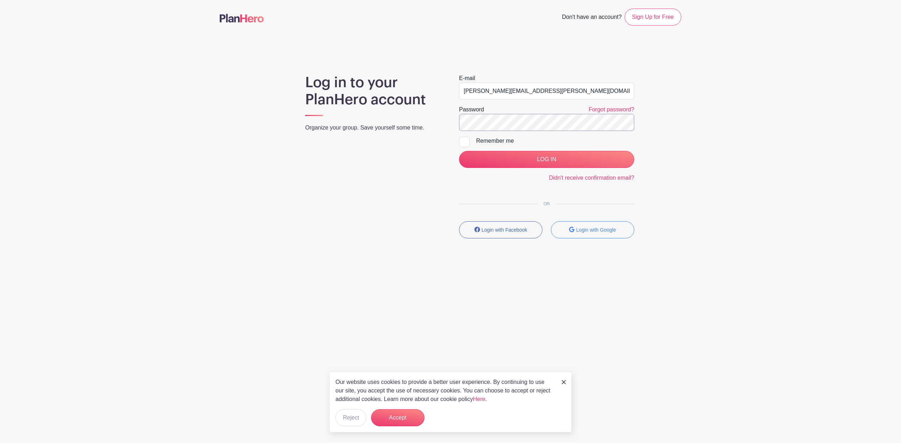 Image resolution: width=901 pixels, height=443 pixels. Describe the element at coordinates (472, 110) in the screenshot. I see `label: Password` at that location.